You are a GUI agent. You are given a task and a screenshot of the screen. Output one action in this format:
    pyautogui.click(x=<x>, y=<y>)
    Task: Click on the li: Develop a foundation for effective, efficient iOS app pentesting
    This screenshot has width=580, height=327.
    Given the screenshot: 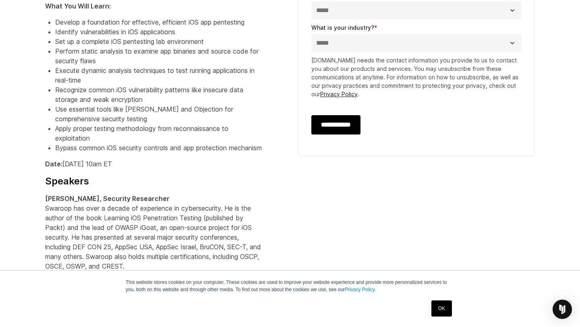 What is the action you would take?
    pyautogui.click(x=159, y=22)
    